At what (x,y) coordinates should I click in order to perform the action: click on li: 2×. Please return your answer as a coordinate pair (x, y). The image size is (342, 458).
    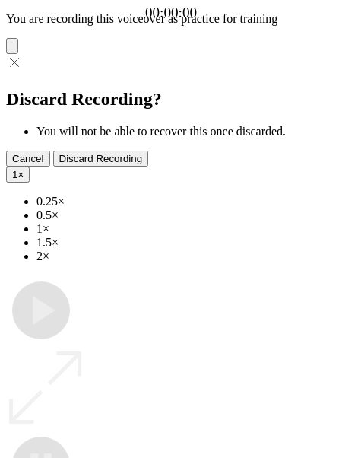
    Looking at the image, I should click on (186, 256).